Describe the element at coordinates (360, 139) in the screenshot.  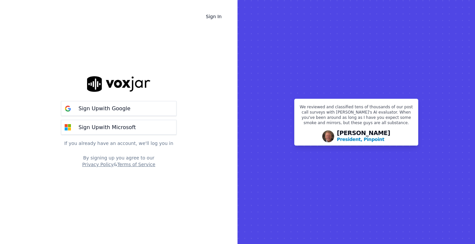
I see `p: President, Pinpoint` at that location.